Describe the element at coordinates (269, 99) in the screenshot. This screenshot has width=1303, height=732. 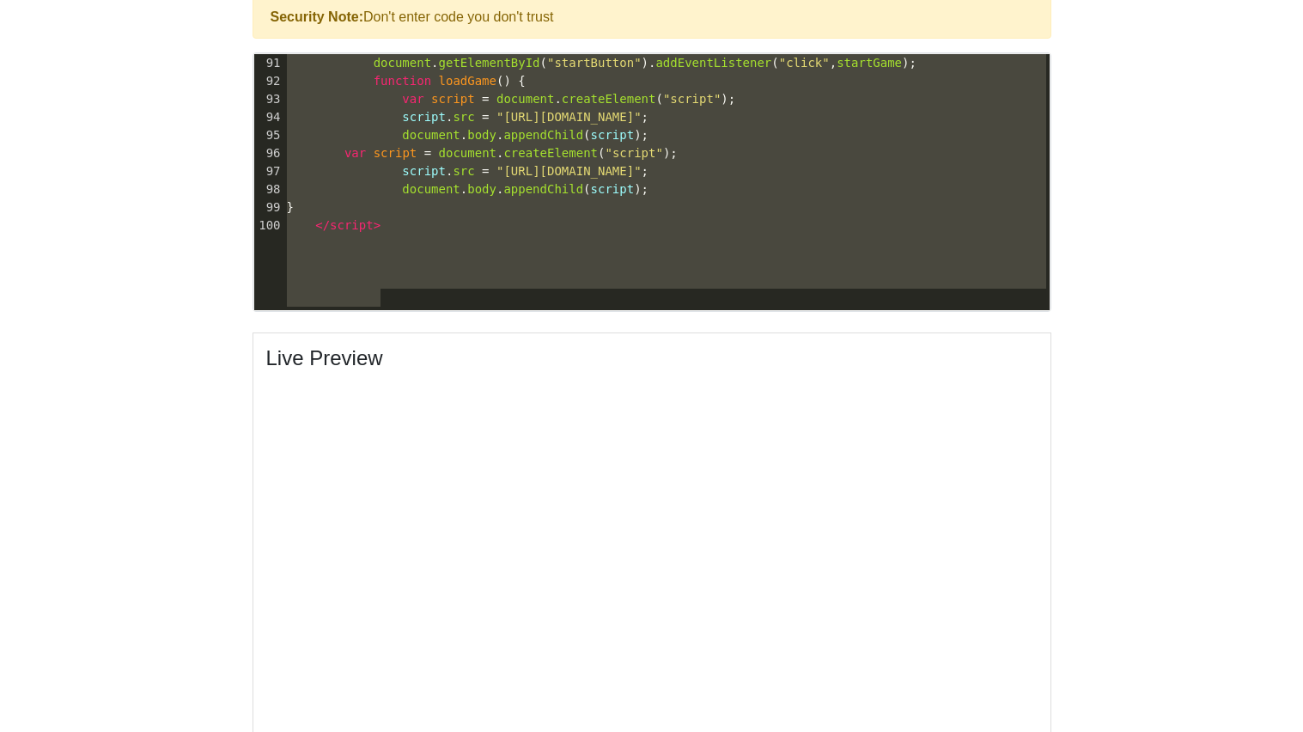
I see `div: 93` at that location.